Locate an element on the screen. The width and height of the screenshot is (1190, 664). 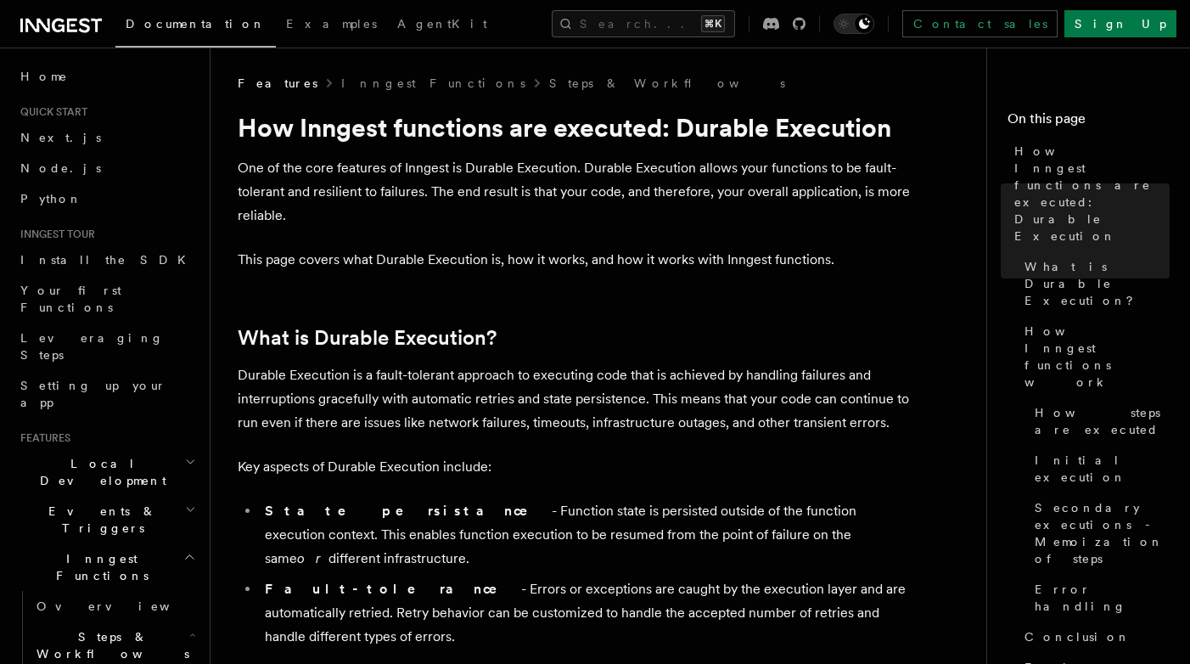
strong: Fault-tolerance is located at coordinates (393, 588).